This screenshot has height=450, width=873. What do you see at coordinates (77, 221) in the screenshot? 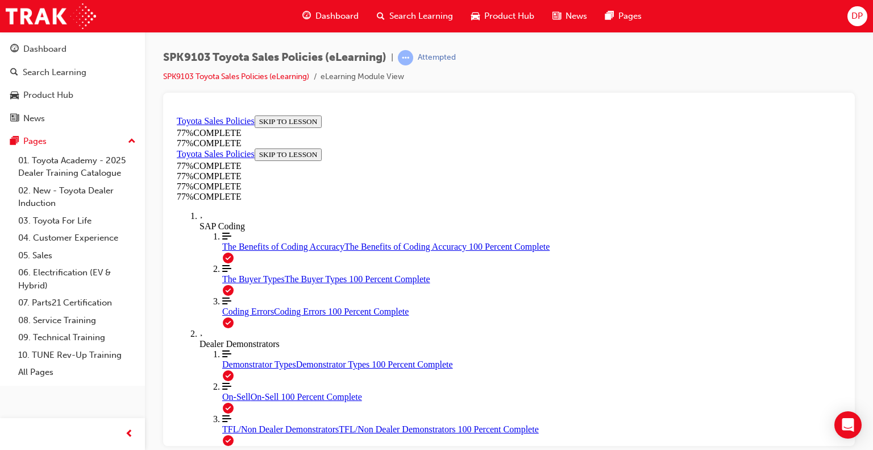
I see `a: 03. Toyota For Life` at bounding box center [77, 221].